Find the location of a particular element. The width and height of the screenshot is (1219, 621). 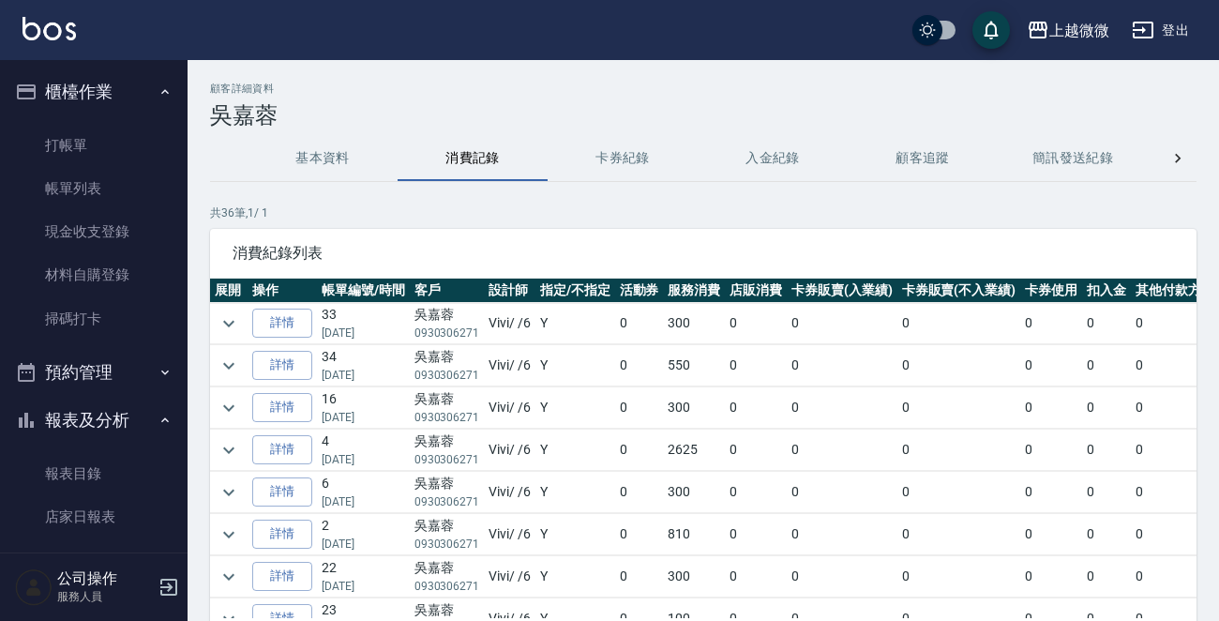

button: 消費記錄 is located at coordinates (473, 159).